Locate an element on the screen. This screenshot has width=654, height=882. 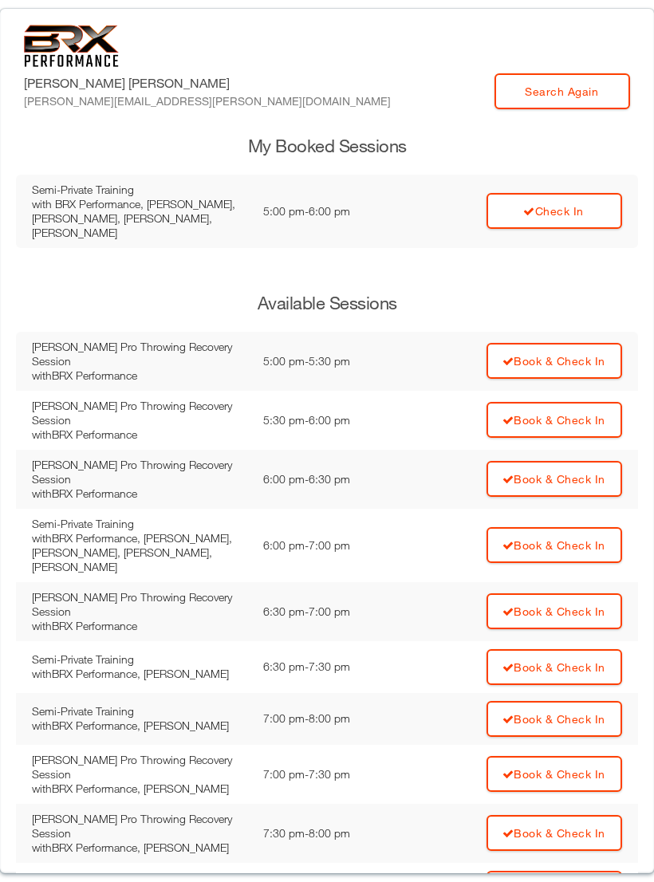
a: Search Again is located at coordinates (562, 91).